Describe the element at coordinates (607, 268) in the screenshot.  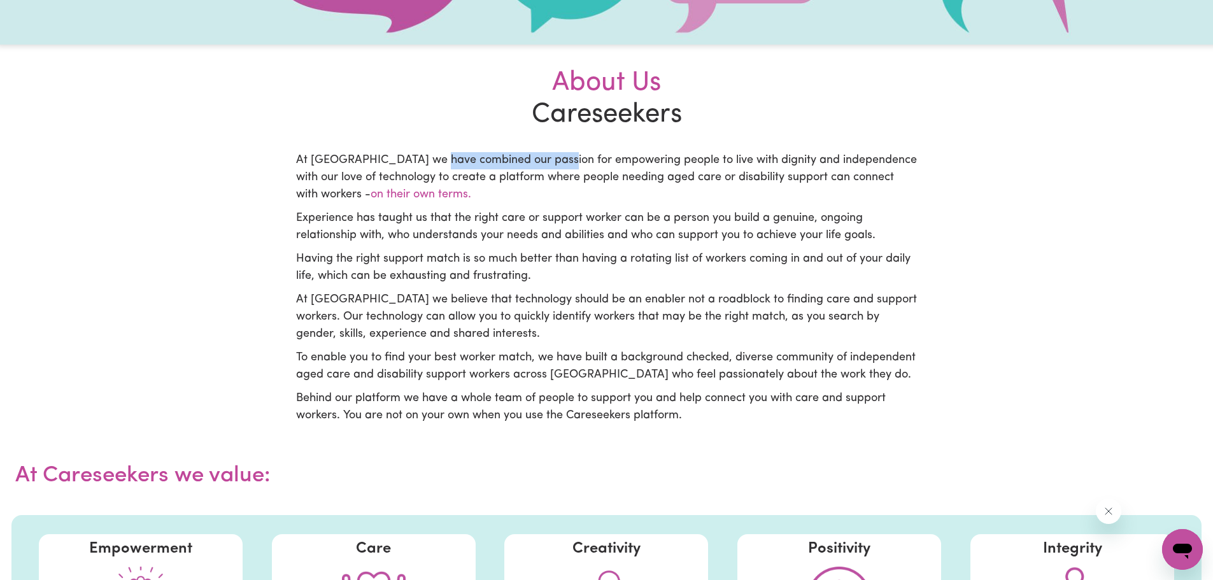
I see `p: Having the right support match is so much better than having a rotating list of workers coming in...` at that location.